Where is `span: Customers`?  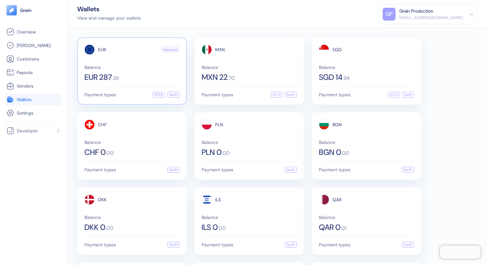
span: Customers is located at coordinates (28, 59).